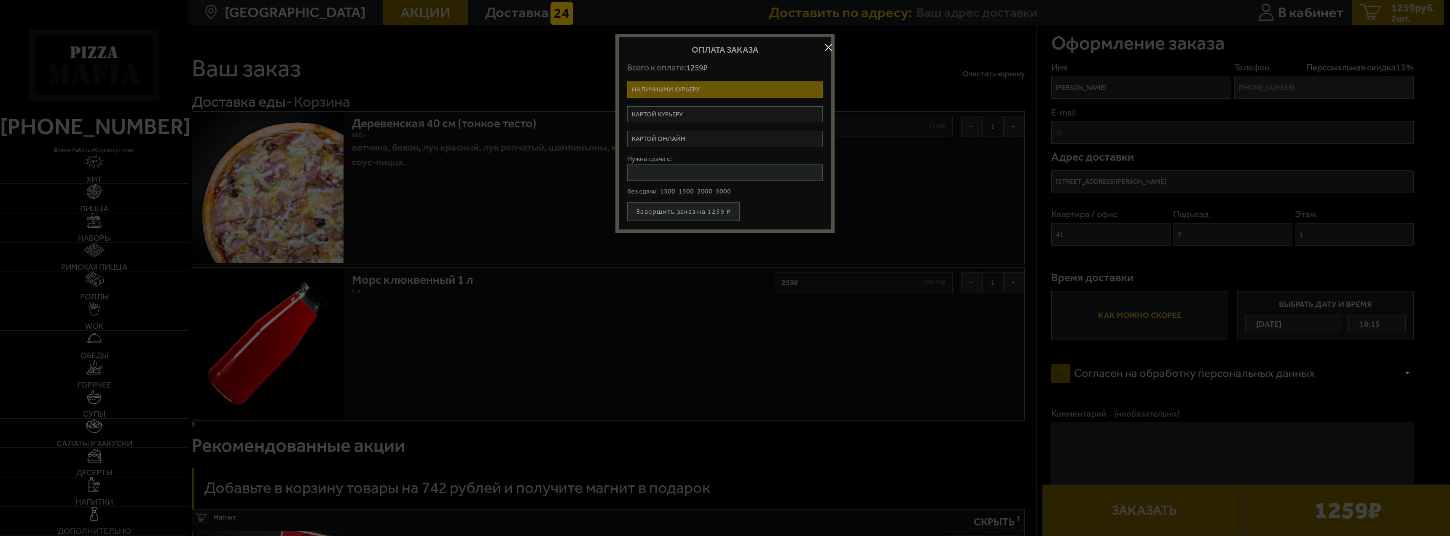 The width and height of the screenshot is (1450, 536). I want to click on label: Картой курьеру, so click(725, 114).